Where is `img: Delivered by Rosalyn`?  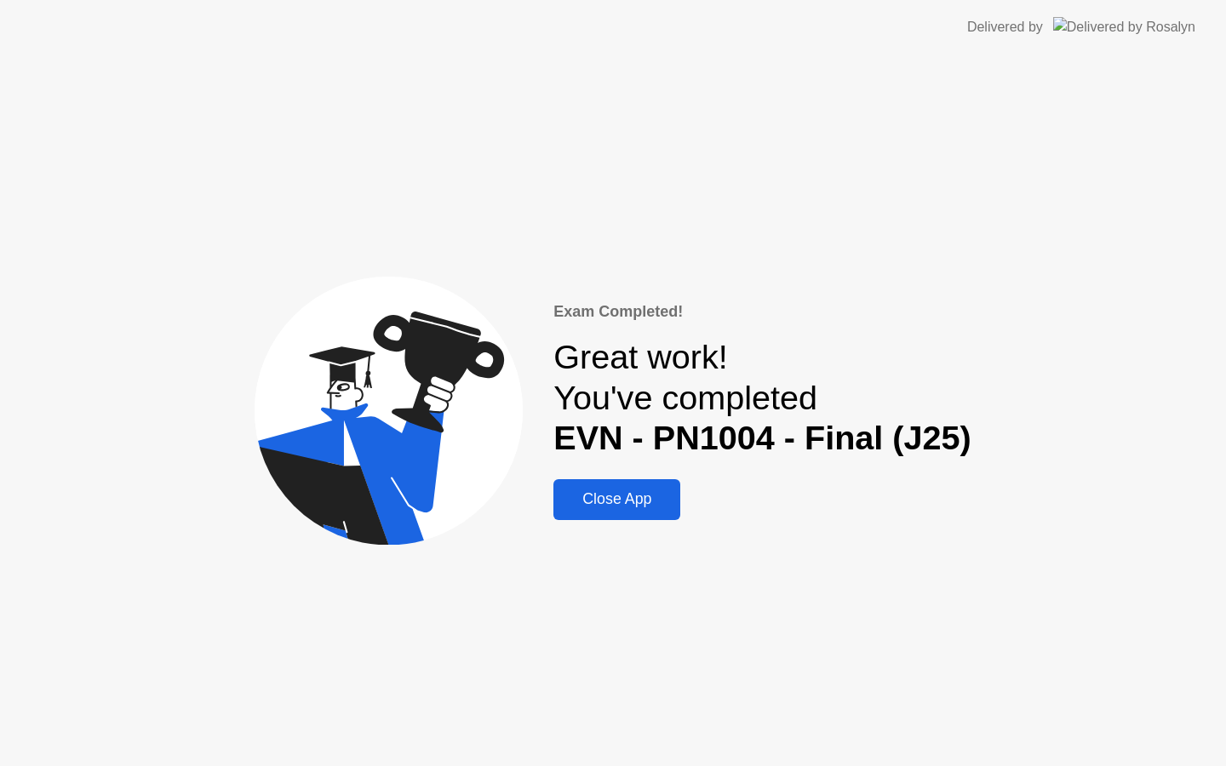 img: Delivered by Rosalyn is located at coordinates (1124, 26).